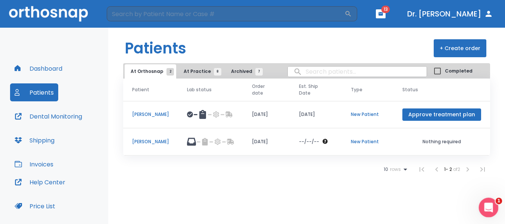  Describe the element at coordinates (34, 164) in the screenshot. I see `button: Invoices` at that location.